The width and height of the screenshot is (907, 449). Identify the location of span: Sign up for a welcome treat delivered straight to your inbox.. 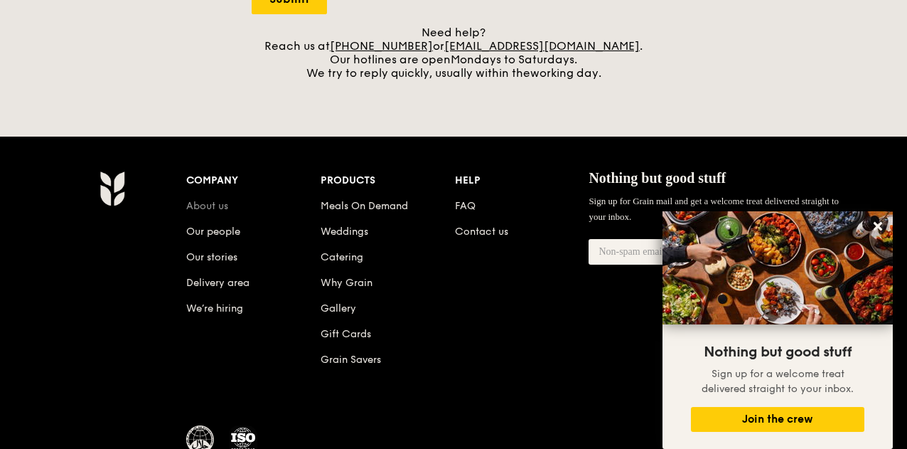
(778, 381).